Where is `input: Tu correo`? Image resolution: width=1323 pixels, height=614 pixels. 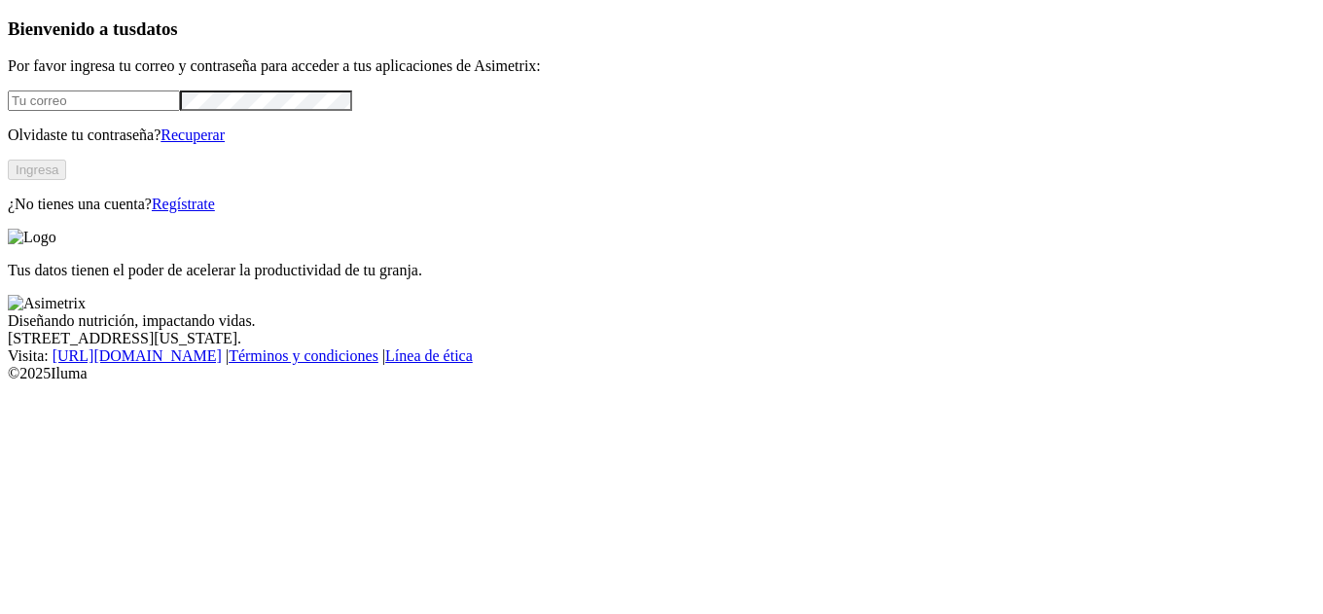 input: Tu correo is located at coordinates (93, 100).